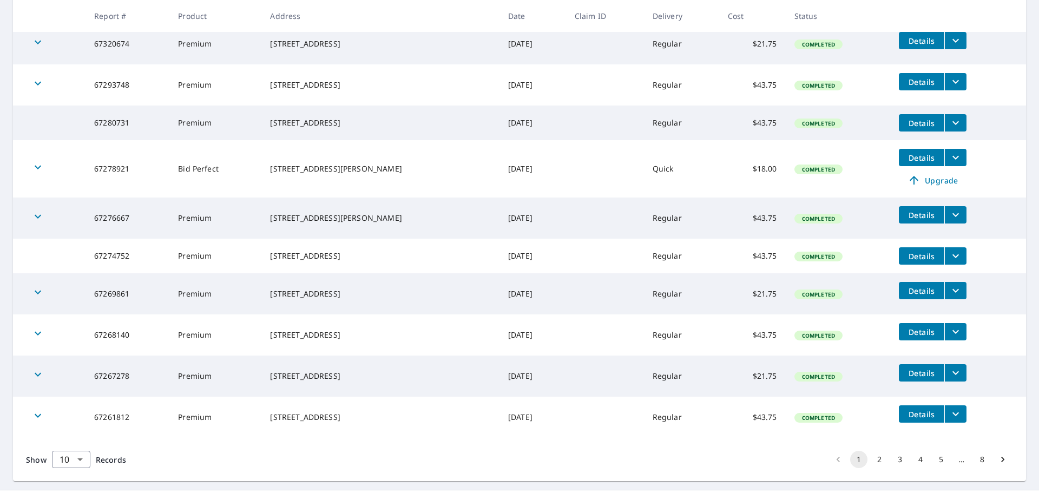  What do you see at coordinates (933, 180) in the screenshot?
I see `a: Upgrade` at bounding box center [933, 180].